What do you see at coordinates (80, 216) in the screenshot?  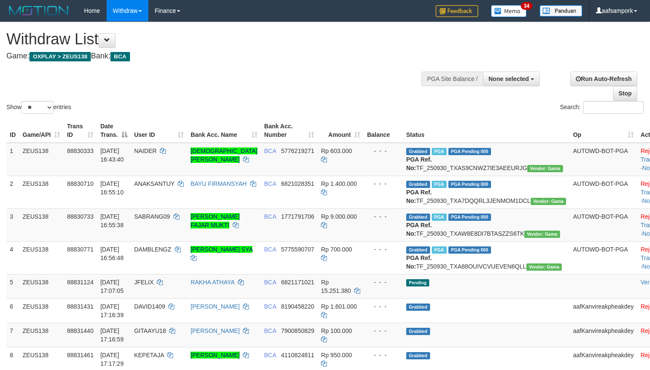 I see `span: 88830733` at bounding box center [80, 216].